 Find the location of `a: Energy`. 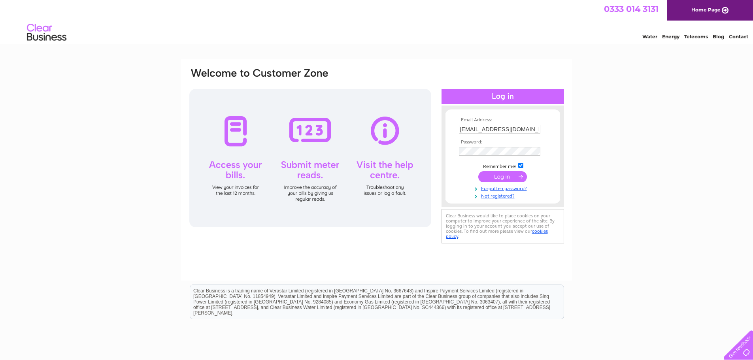

a: Energy is located at coordinates (671, 36).